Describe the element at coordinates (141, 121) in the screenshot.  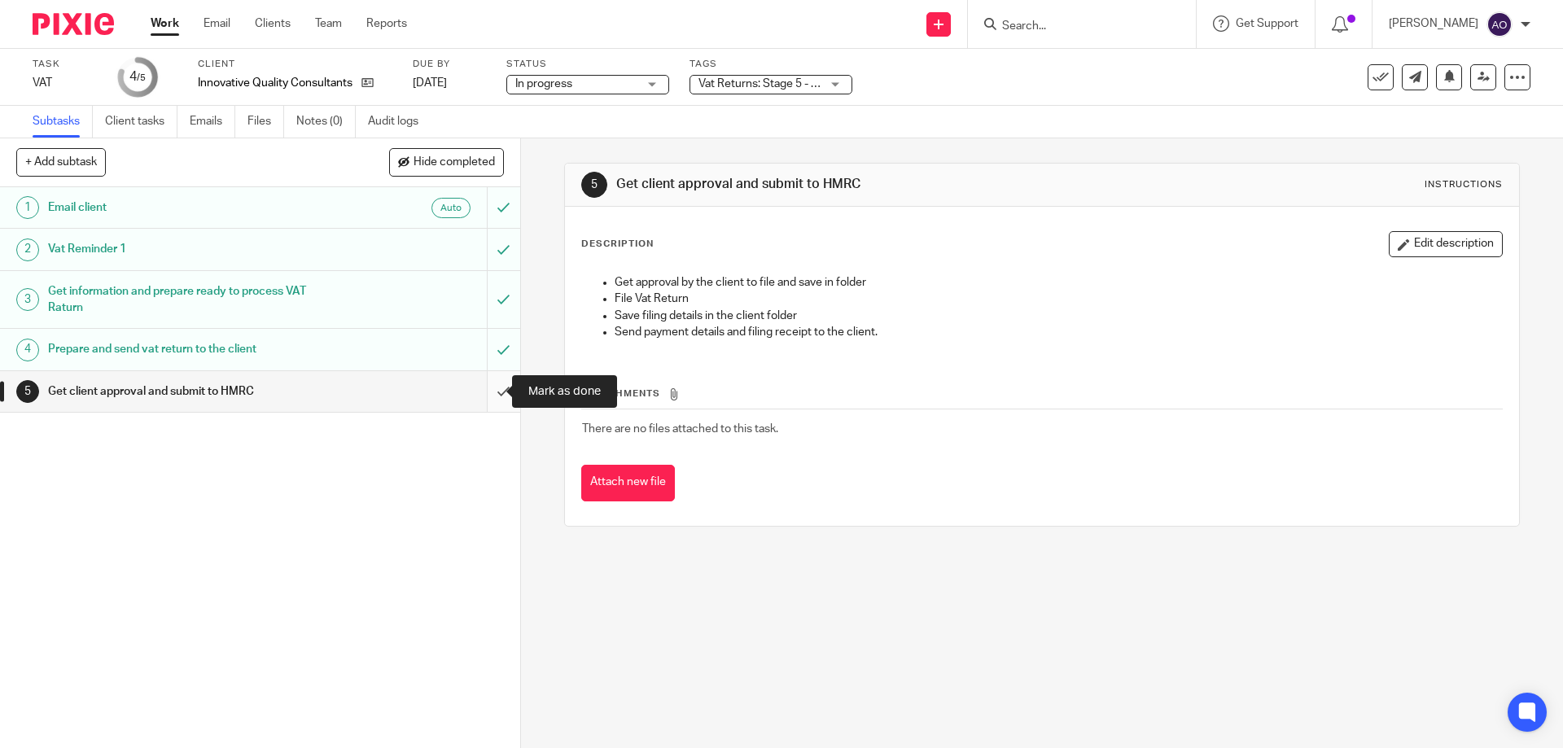
I see `a: Client tasks` at that location.